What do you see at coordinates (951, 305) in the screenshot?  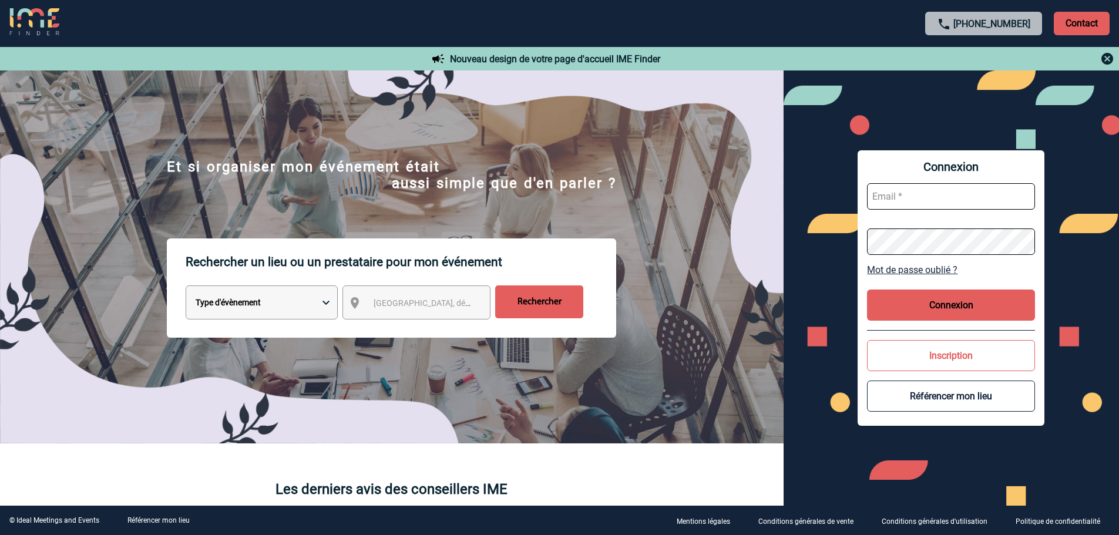 I see `button: Connexion` at bounding box center [951, 305].